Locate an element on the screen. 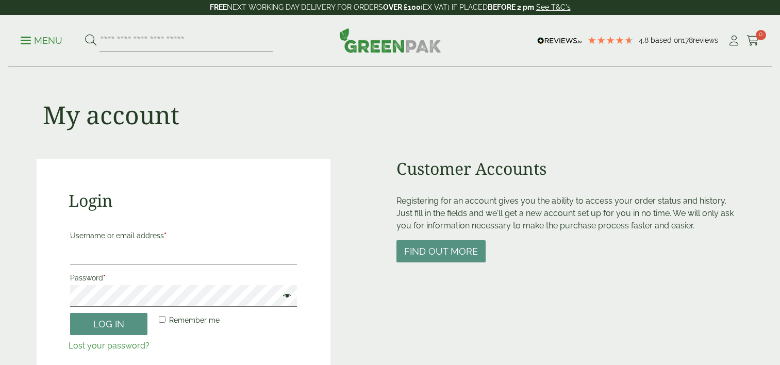 The width and height of the screenshot is (780, 365). span: 178 is located at coordinates (687, 40).